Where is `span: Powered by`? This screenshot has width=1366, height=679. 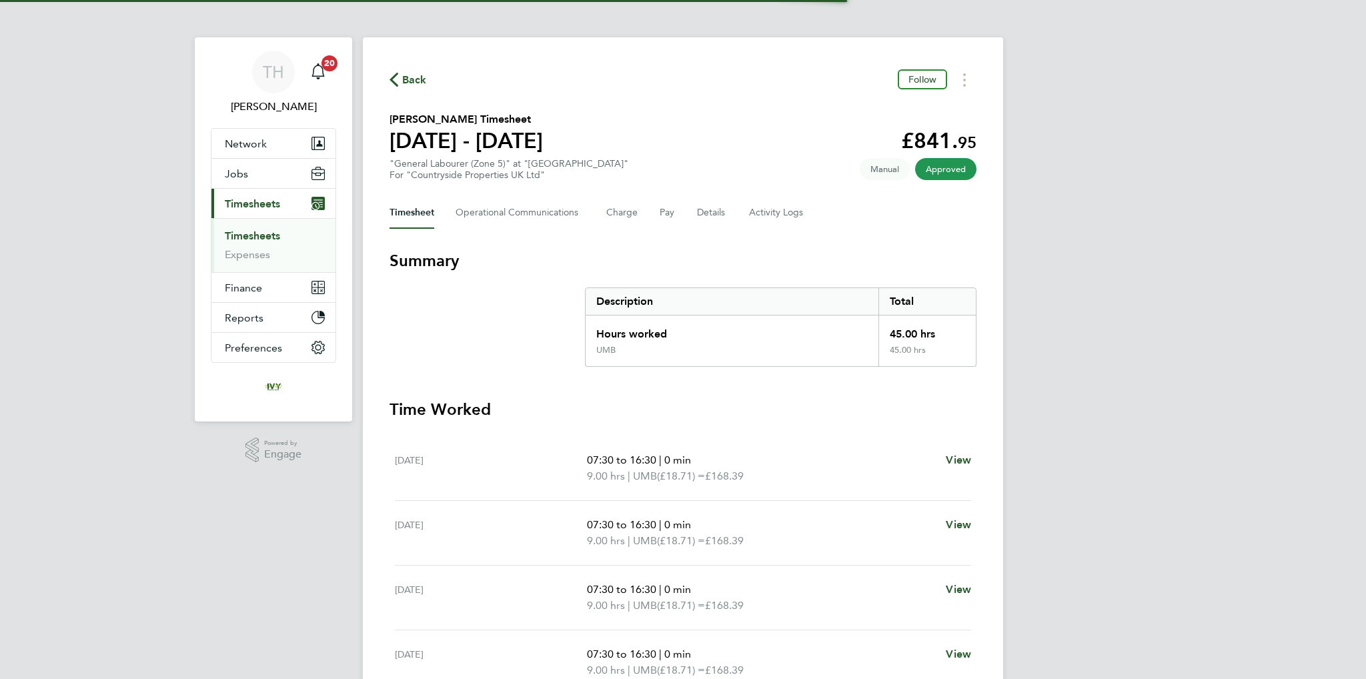
span: Powered by is located at coordinates (283, 443).